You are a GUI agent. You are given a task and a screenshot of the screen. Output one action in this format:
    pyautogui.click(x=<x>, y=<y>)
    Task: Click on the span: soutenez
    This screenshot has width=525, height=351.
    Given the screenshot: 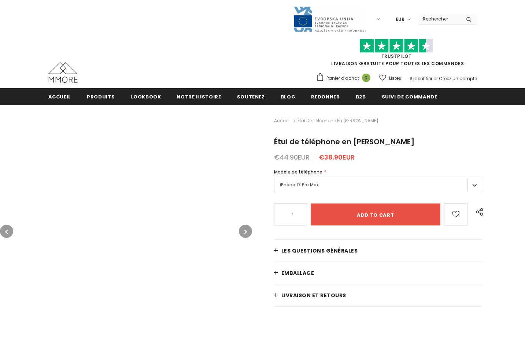 What is the action you would take?
    pyautogui.click(x=251, y=97)
    